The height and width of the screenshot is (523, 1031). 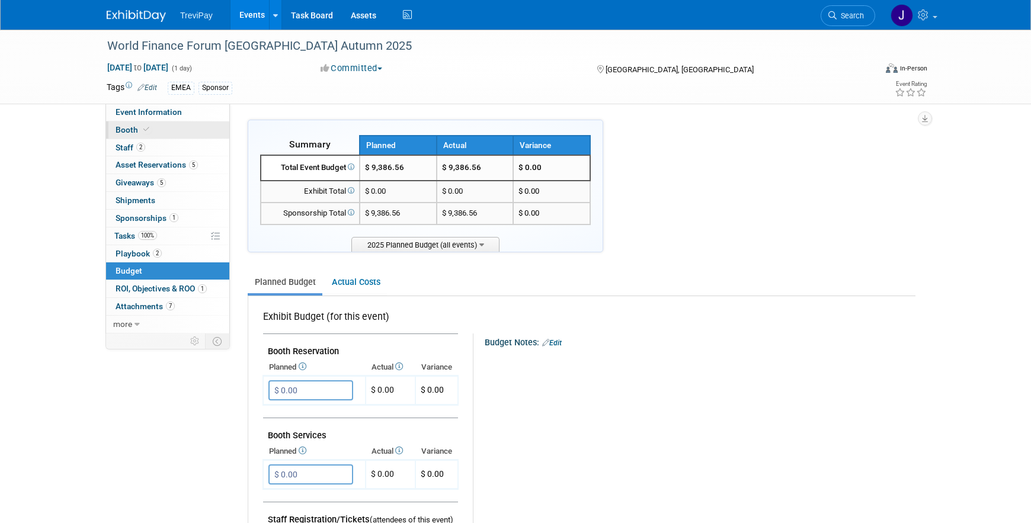 What do you see at coordinates (139, 254) in the screenshot?
I see `span: Playbook` at bounding box center [139, 254].